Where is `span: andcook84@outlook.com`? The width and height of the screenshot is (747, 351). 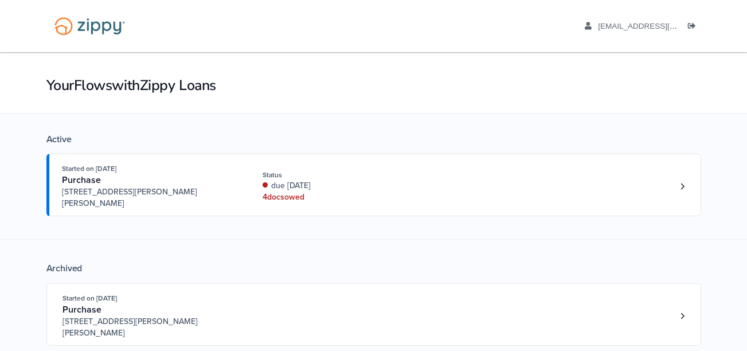
span: andcook84@outlook.com is located at coordinates (664, 26).